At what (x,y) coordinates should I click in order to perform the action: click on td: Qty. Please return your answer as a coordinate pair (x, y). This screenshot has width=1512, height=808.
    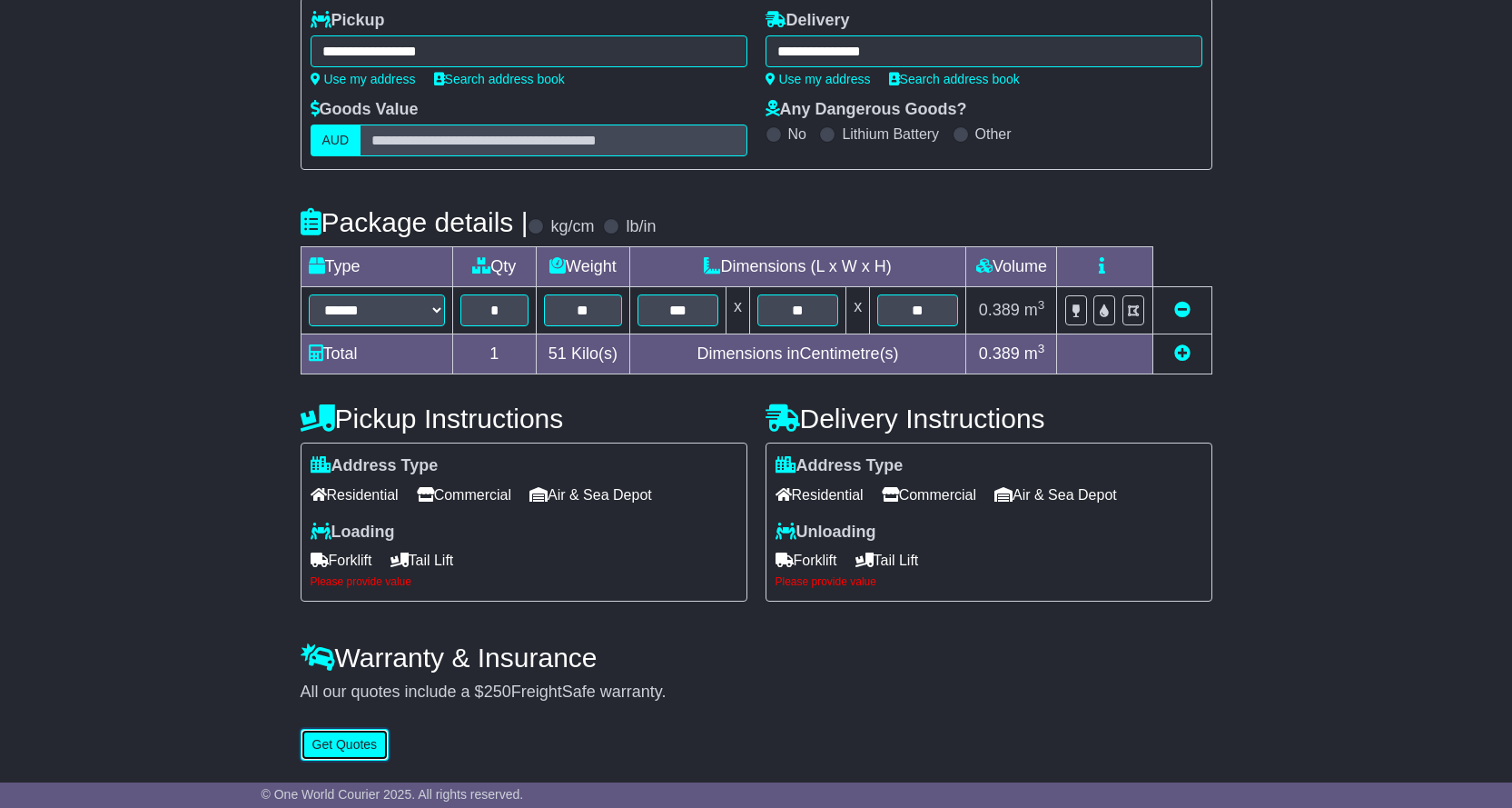
    Looking at the image, I should click on (495, 267).